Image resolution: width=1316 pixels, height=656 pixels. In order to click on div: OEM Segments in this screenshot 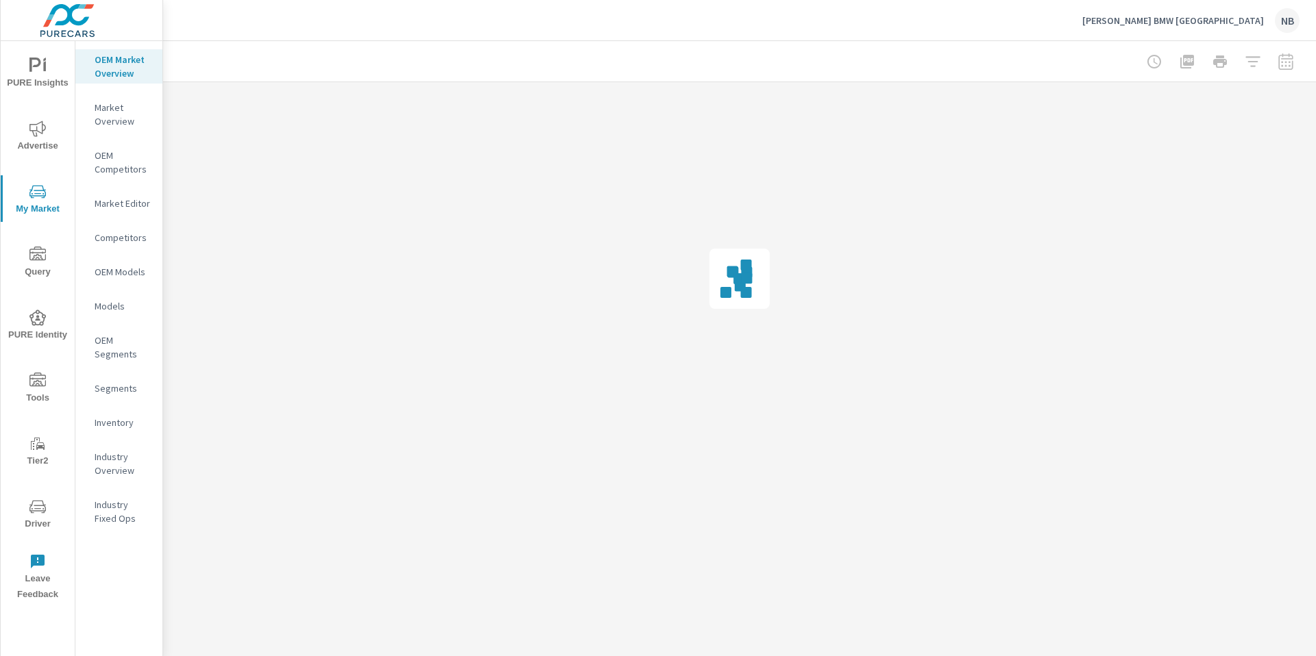, I will do `click(119, 347)`.